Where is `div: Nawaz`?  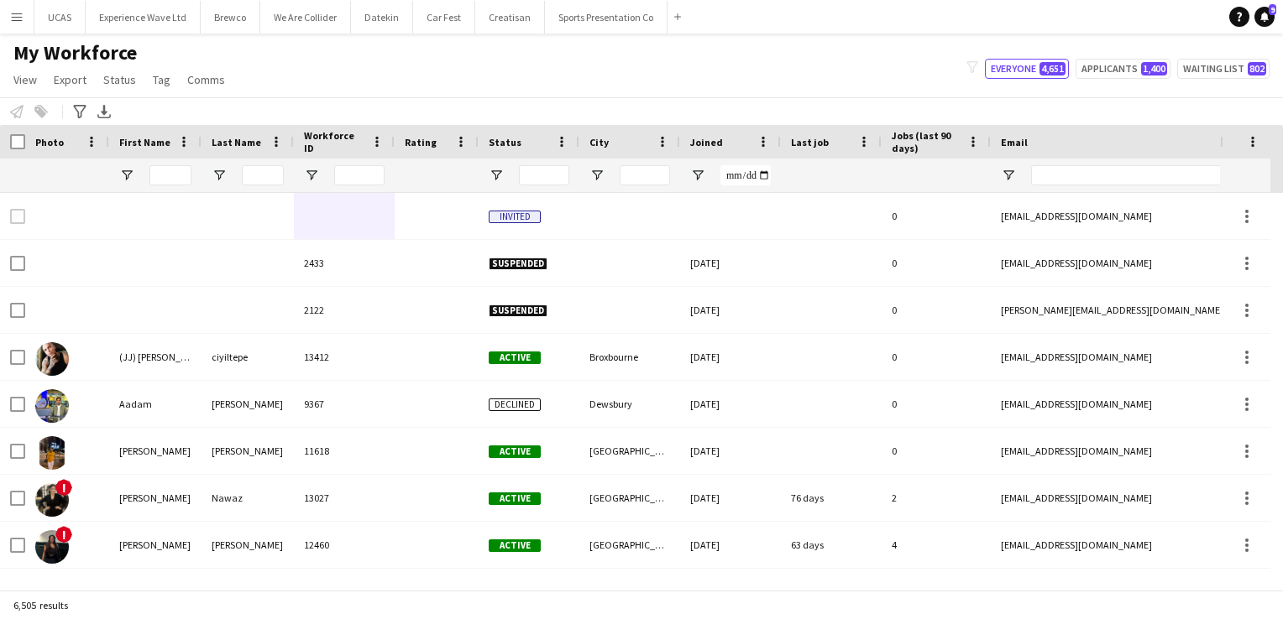 div: Nawaz is located at coordinates (248, 498).